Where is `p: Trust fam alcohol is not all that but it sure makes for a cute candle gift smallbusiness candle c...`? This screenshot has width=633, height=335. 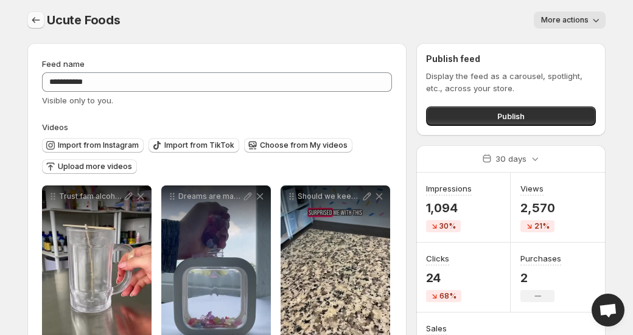 p: Trust fam alcohol is not all that but it sure makes for a cute candle gift smallbusiness candle c... is located at coordinates (91, 196).